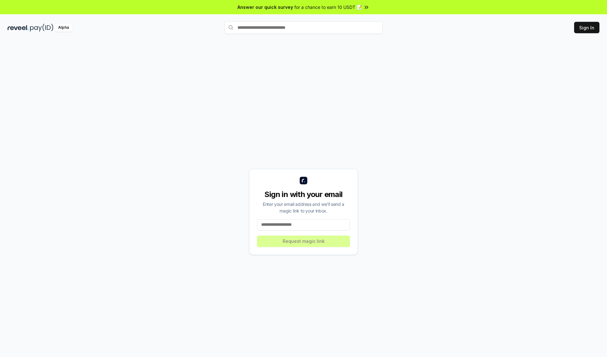 The height and width of the screenshot is (357, 607). I want to click on img: pay_id, so click(42, 28).